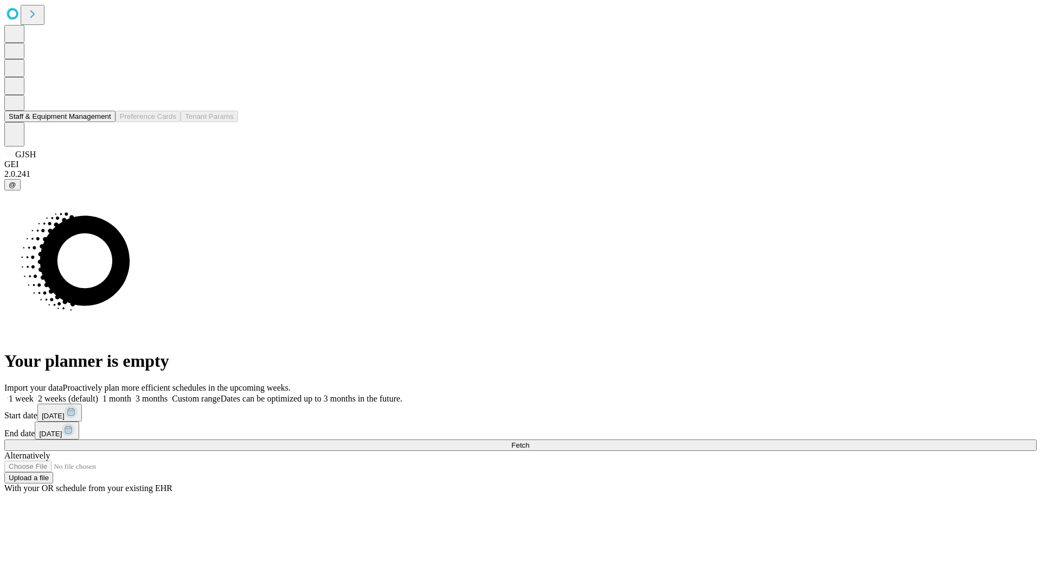 This screenshot has width=1041, height=586. Describe the element at coordinates (521, 164) in the screenshot. I see `div: GEI` at that location.